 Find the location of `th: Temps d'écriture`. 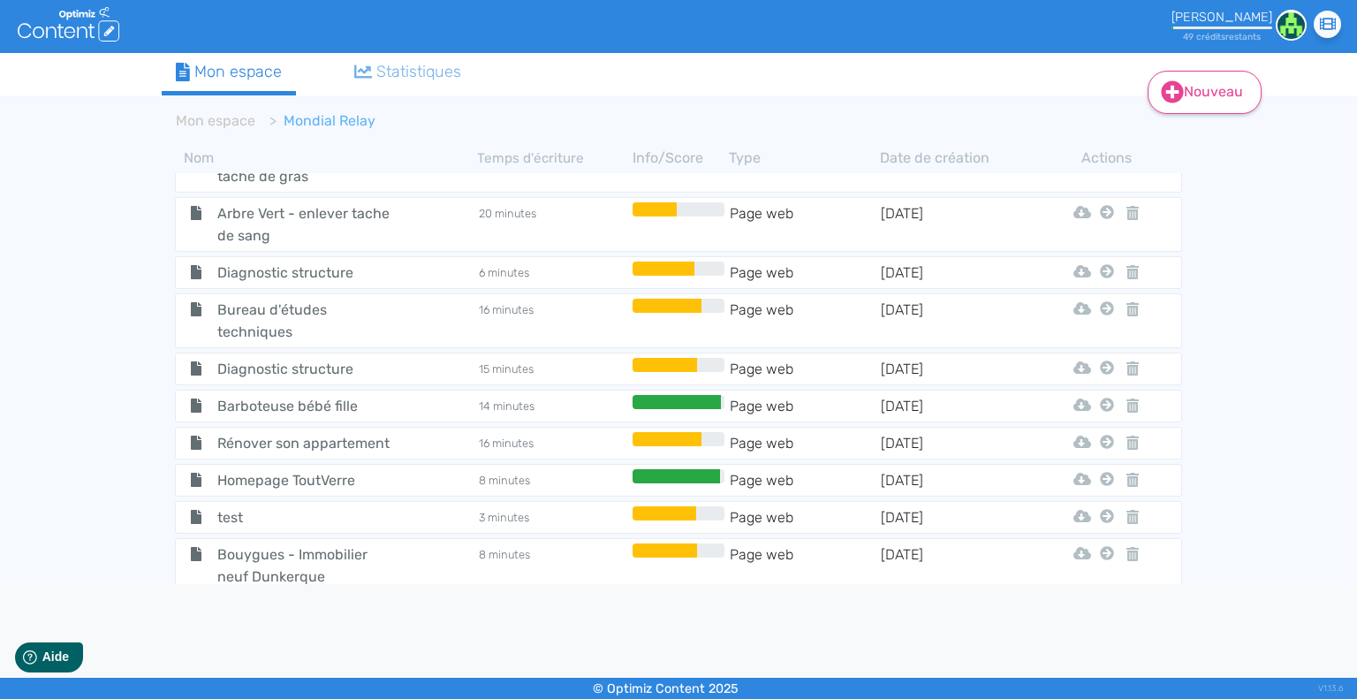

th: Temps d'écriture is located at coordinates (552, 158).